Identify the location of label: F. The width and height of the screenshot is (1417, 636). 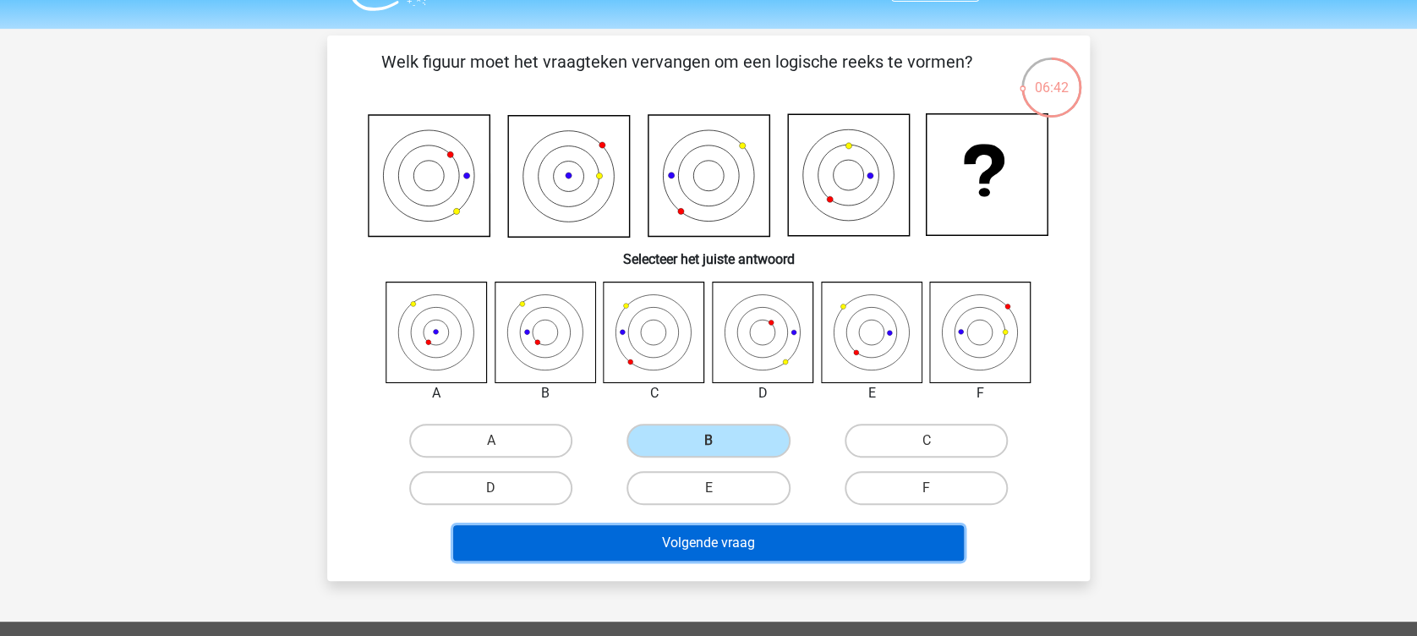
(926, 488).